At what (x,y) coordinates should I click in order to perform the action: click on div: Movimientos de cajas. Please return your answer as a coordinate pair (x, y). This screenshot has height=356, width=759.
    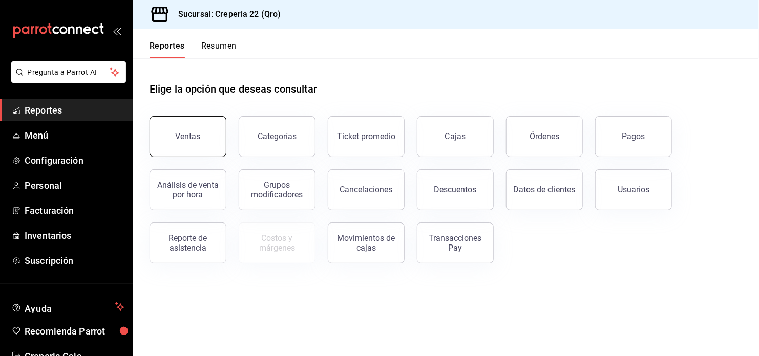
    Looking at the image, I should click on (366, 243).